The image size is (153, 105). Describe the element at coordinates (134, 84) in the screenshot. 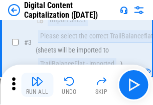

I see `img: Main button` at that location.